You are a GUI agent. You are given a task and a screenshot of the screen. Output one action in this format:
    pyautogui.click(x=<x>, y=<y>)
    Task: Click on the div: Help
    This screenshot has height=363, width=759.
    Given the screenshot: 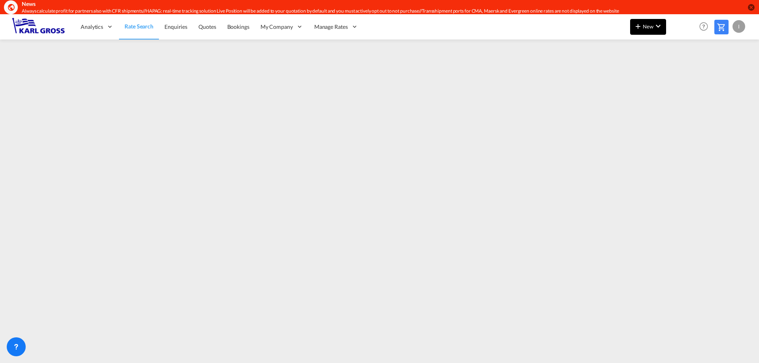 What is the action you would take?
    pyautogui.click(x=705, y=27)
    